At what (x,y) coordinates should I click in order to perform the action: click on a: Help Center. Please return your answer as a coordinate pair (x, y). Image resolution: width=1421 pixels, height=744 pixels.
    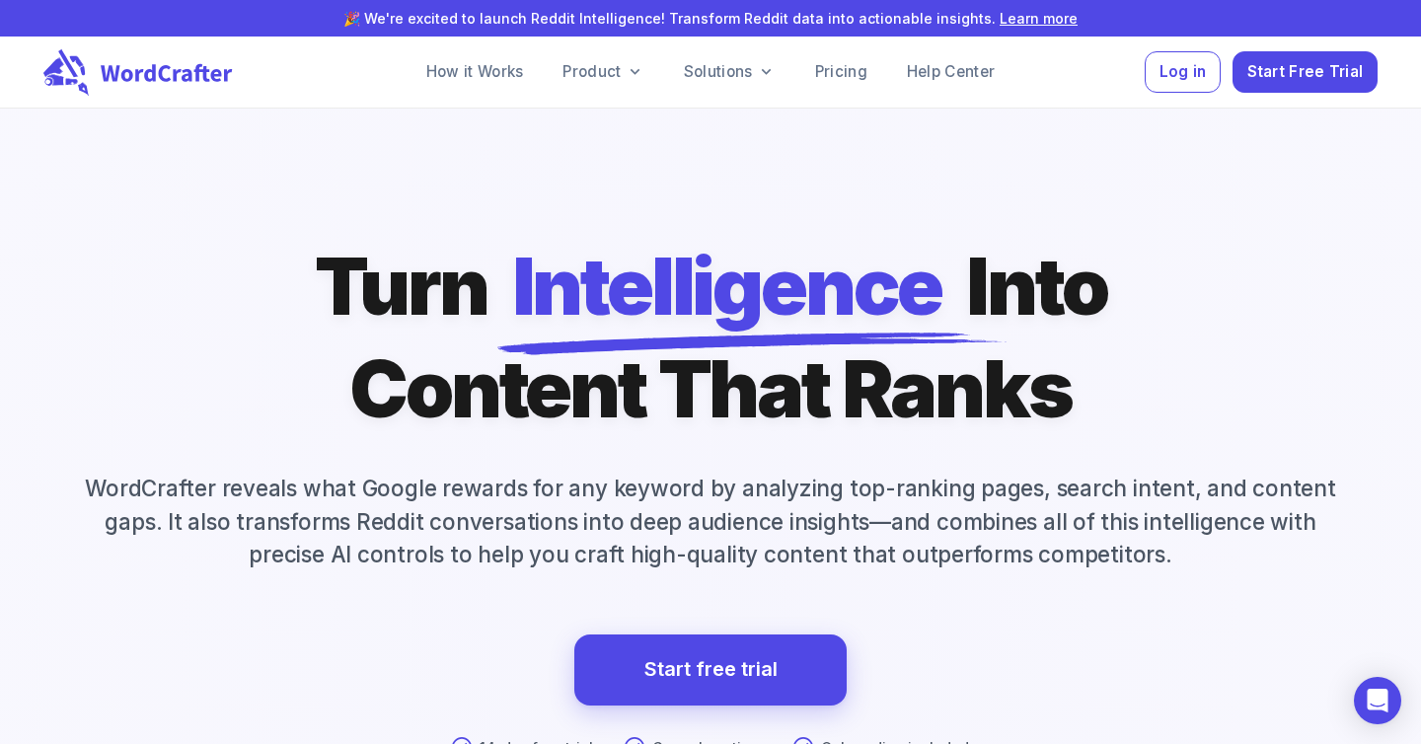
    Looking at the image, I should click on (950, 72).